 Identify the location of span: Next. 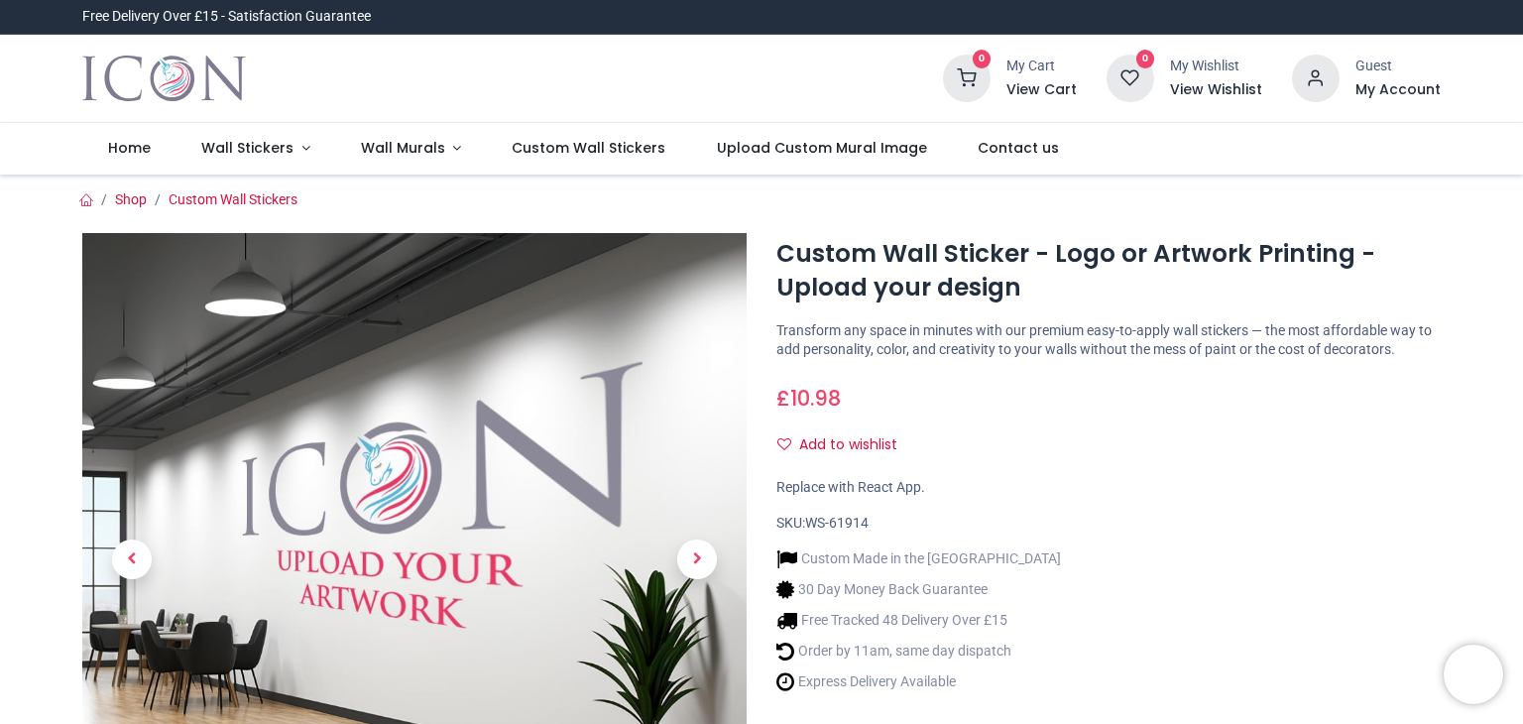
(697, 559).